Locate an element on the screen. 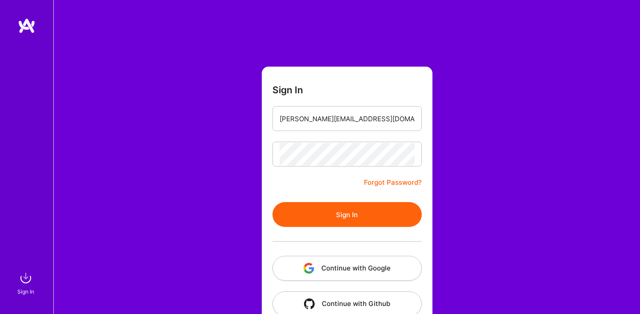 Image resolution: width=640 pixels, height=314 pixels. img: logo is located at coordinates (27, 26).